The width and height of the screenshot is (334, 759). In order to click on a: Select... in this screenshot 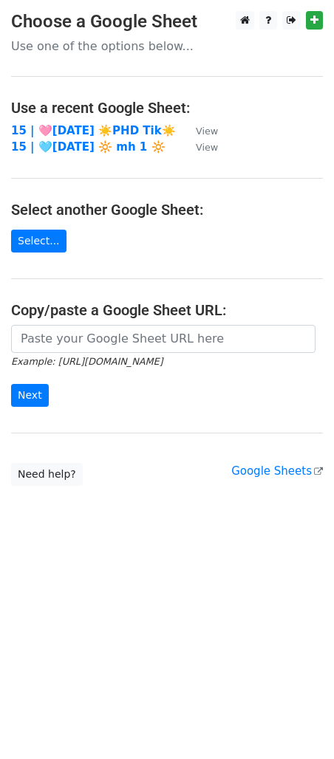, I will do `click(38, 241)`.